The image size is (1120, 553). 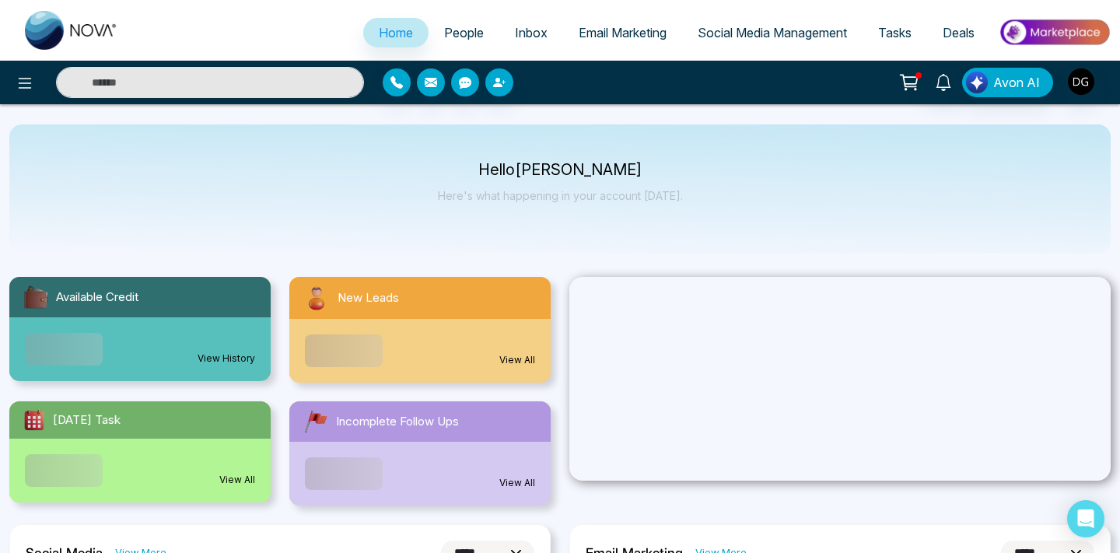 What do you see at coordinates (34, 420) in the screenshot?
I see `img: todayTask.svg` at bounding box center [34, 420].